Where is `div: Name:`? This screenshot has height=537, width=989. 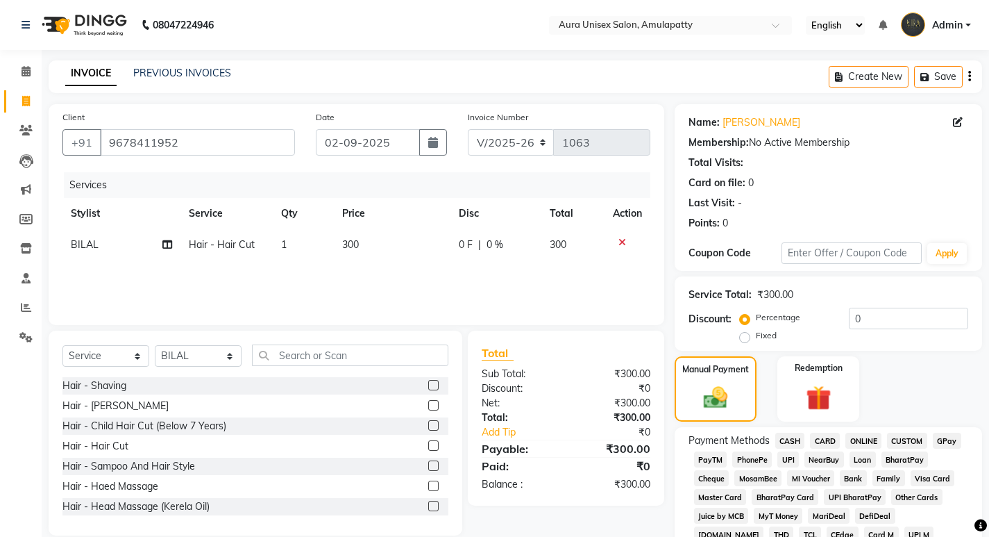
div: Name: is located at coordinates (704, 122).